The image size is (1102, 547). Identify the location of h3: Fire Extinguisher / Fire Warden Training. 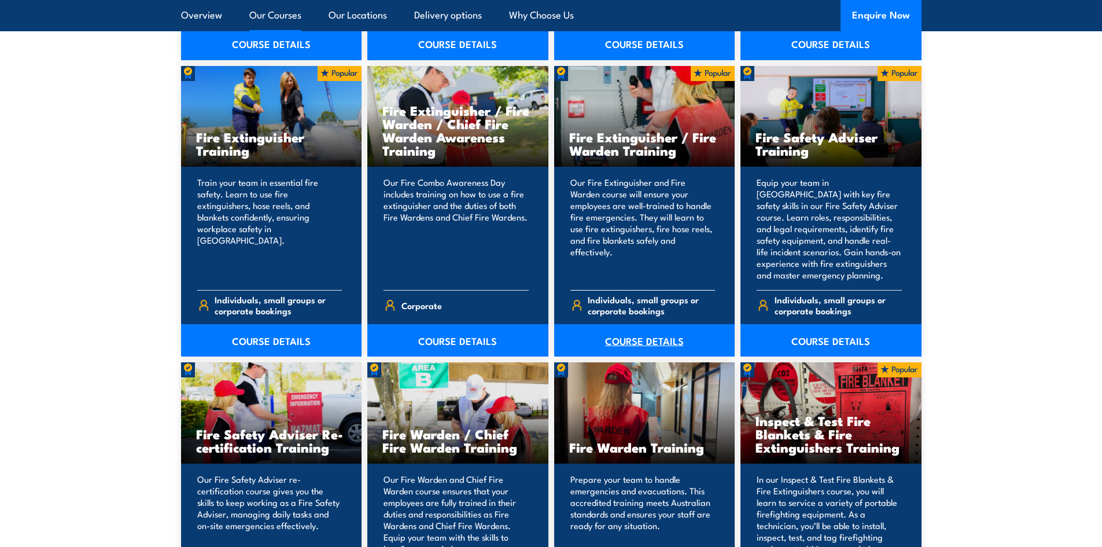
(644, 143).